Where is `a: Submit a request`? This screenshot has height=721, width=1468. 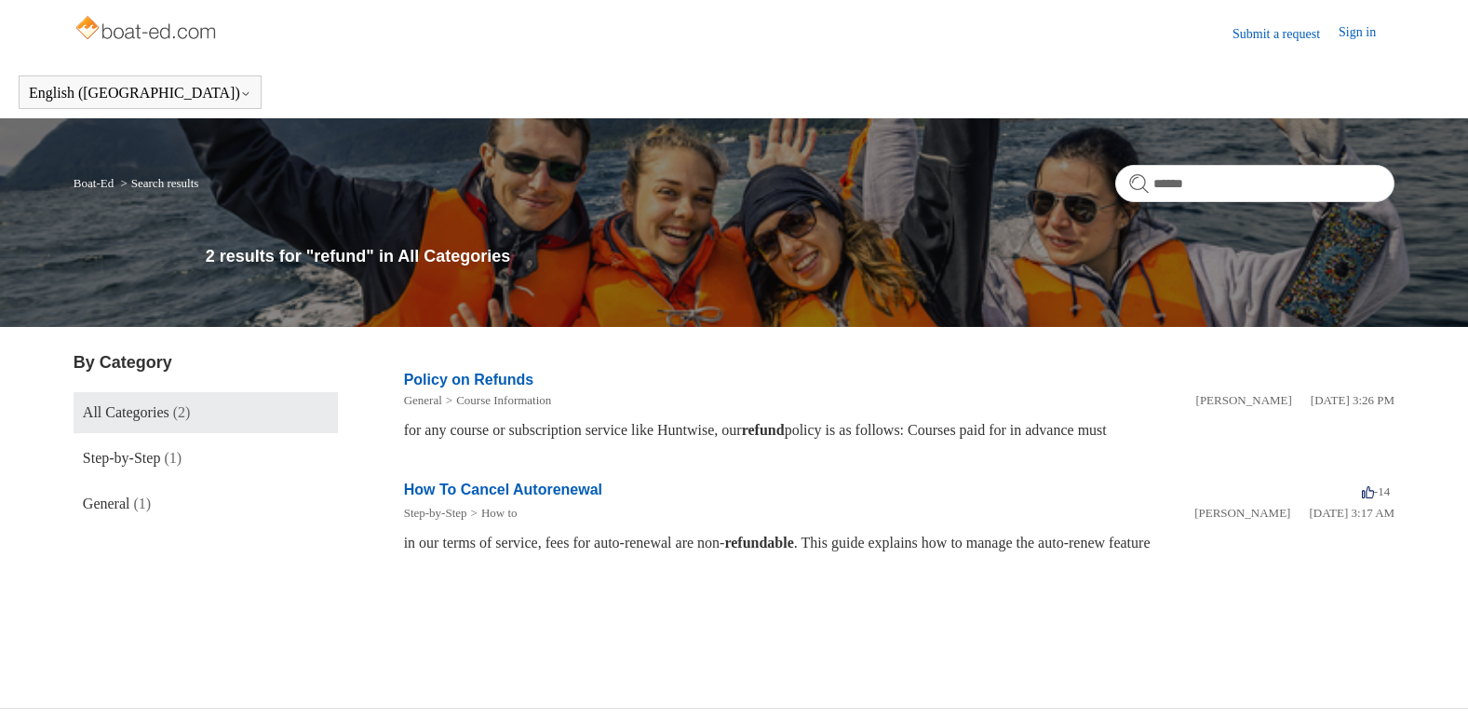 a: Submit a request is located at coordinates (1286, 34).